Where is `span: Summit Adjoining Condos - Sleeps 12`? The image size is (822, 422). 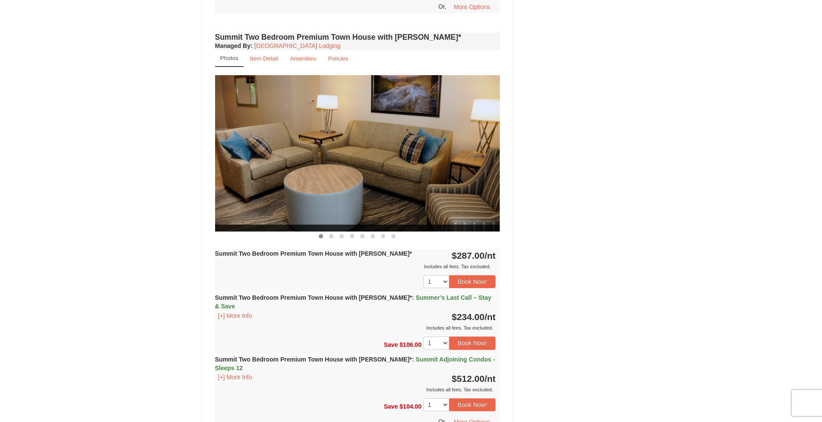
span: Summit Adjoining Condos - Sleeps 12 is located at coordinates (355, 364).